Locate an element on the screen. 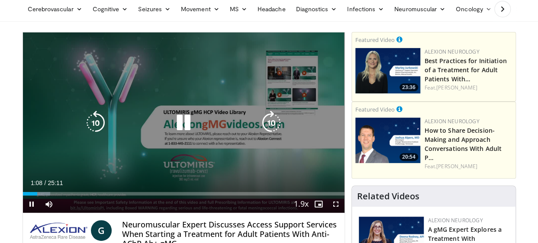 This screenshot has height=243, width=538. span: 1:08 is located at coordinates (36, 183).